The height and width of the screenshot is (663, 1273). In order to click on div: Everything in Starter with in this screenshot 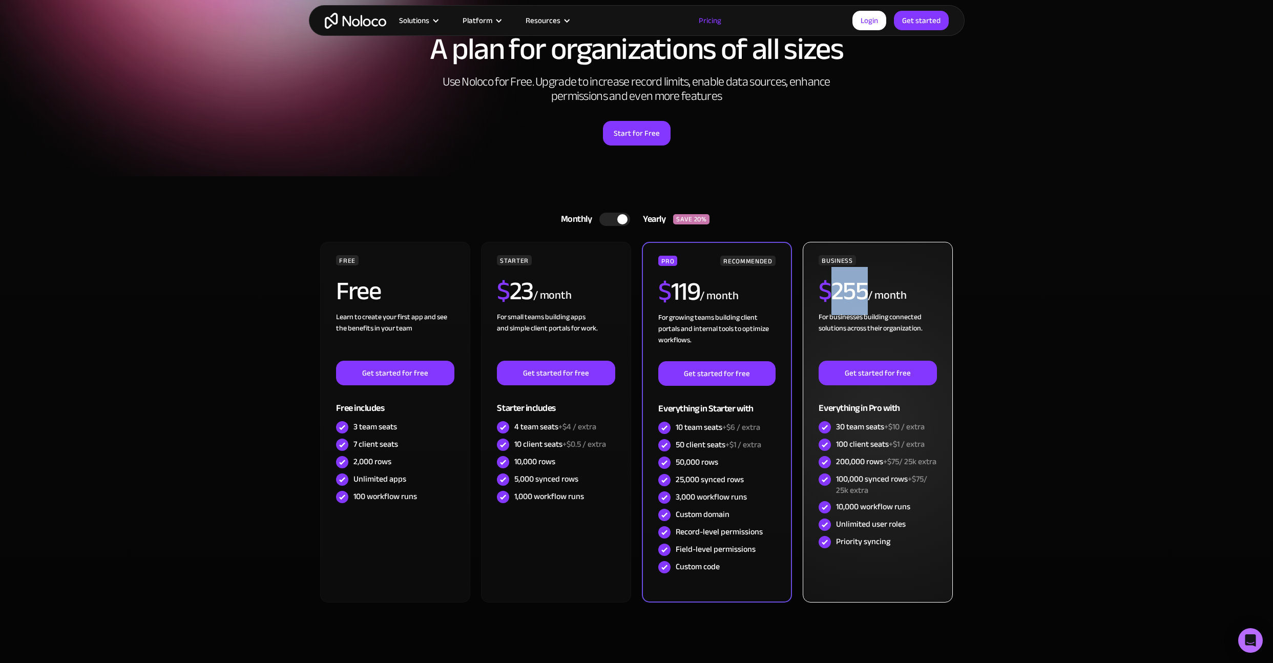, I will do `click(717, 402)`.